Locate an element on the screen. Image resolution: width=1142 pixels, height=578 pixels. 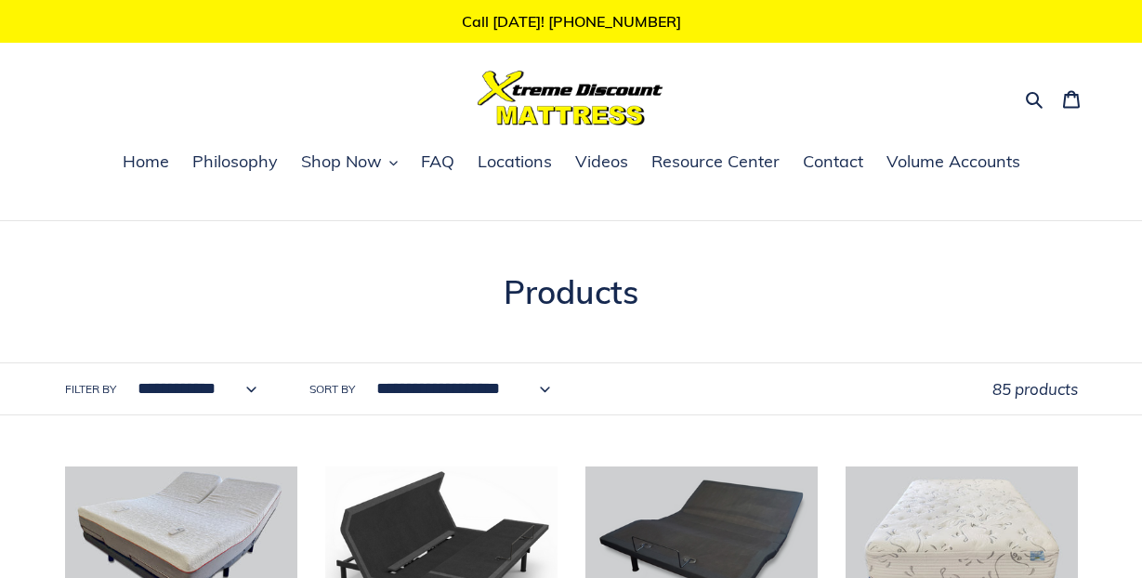
span: Contact is located at coordinates (832, 162).